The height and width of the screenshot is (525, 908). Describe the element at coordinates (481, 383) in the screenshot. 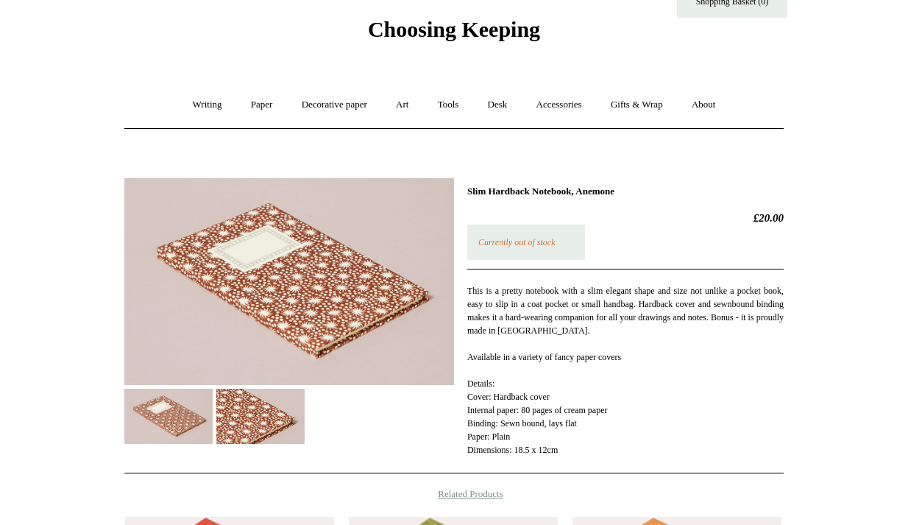

I see `span: Details:` at that location.